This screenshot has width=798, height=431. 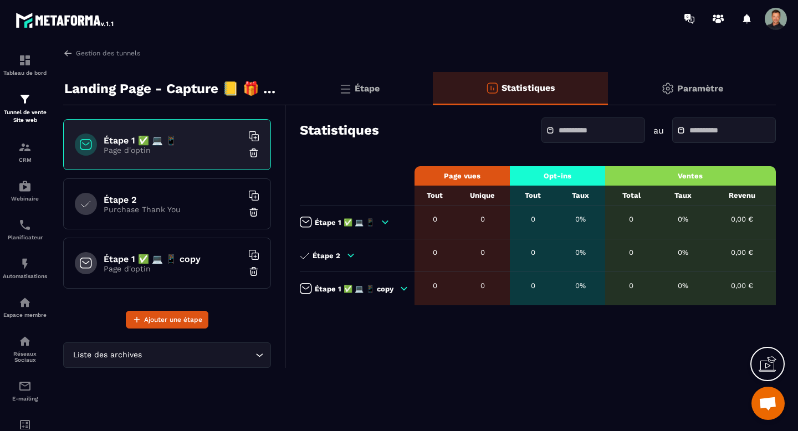 I want to click on span: Ajouter une étape, so click(x=173, y=320).